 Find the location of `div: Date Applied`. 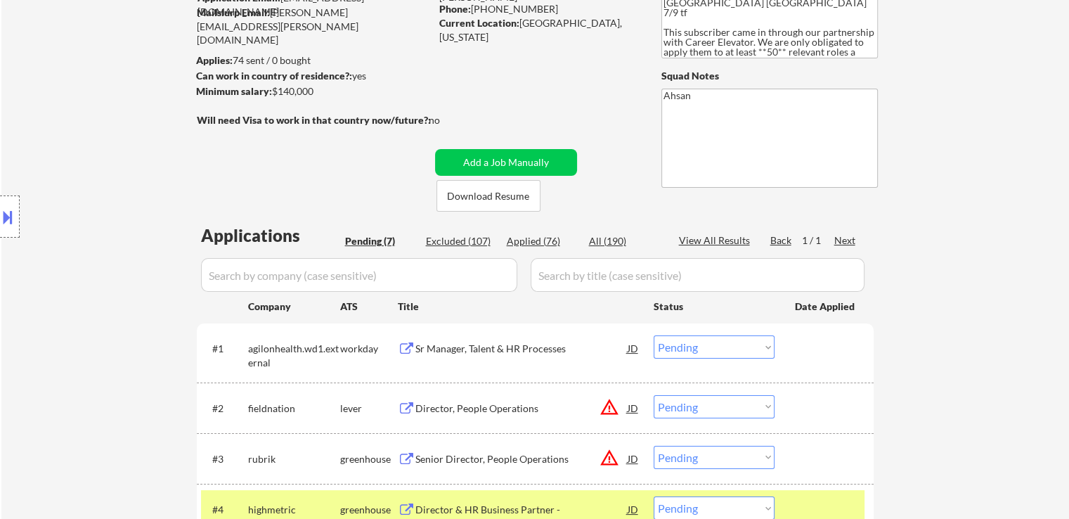

div: Date Applied is located at coordinates (826, 306).